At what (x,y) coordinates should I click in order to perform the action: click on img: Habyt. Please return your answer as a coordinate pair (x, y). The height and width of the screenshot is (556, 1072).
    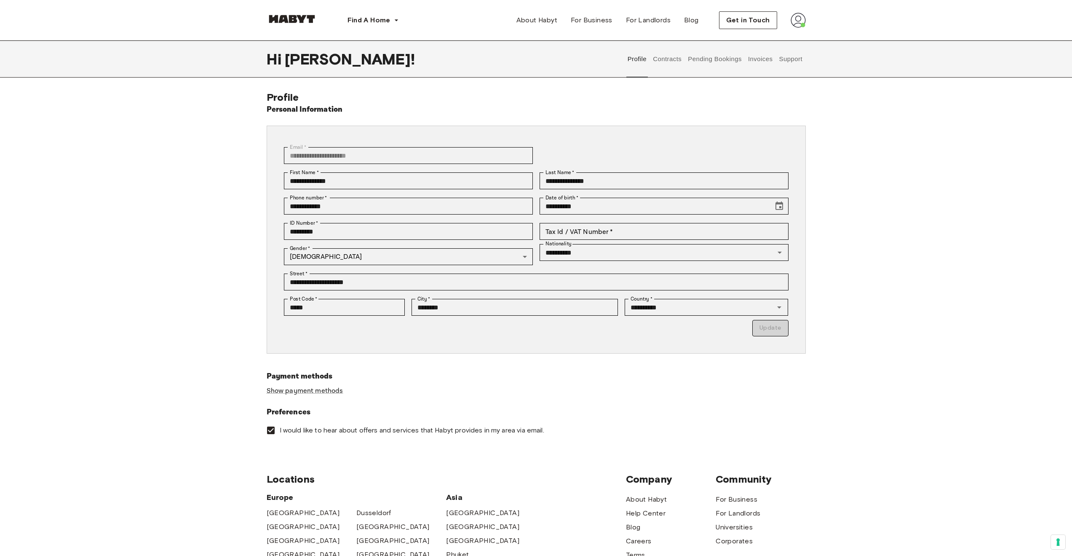
    Looking at the image, I should click on (292, 19).